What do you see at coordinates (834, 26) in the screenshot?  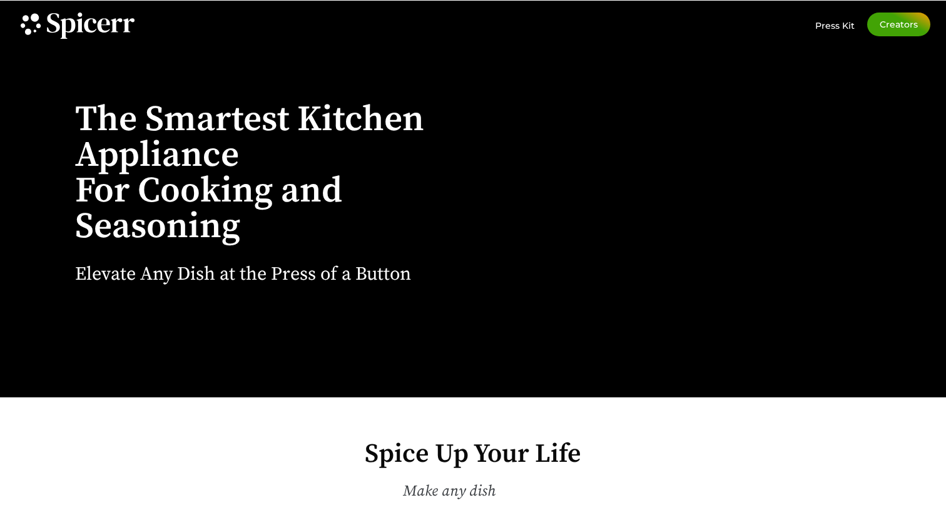 I see `span: Press Kit` at bounding box center [834, 26].